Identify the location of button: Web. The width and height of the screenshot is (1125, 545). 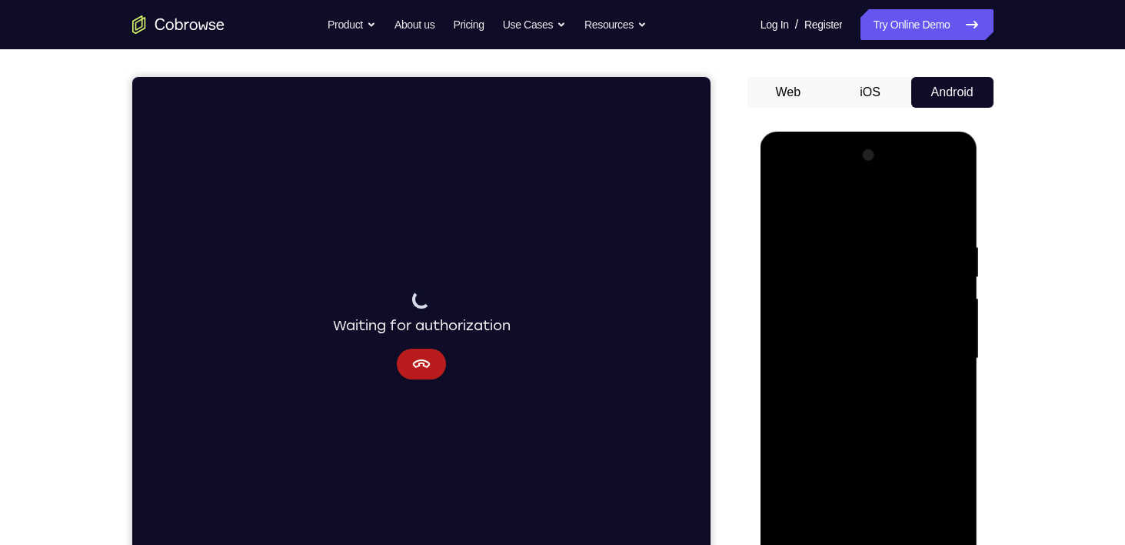
(788, 92).